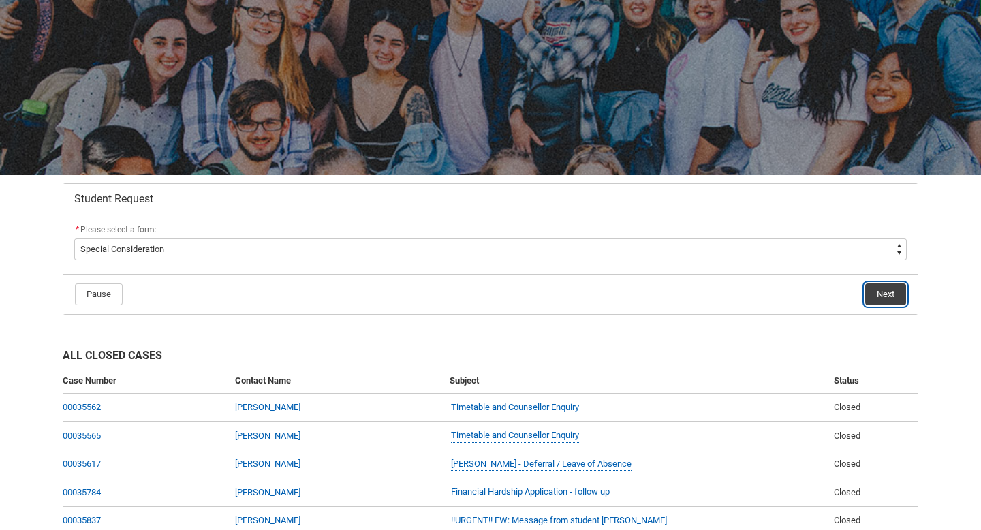 This screenshot has width=981, height=530. Describe the element at coordinates (82, 463) in the screenshot. I see `a: 00035617` at that location.